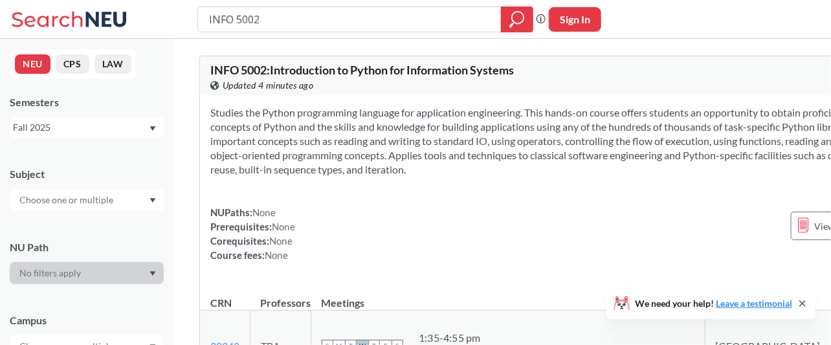  I want to click on span: Updated 4 minutes ago, so click(268, 85).